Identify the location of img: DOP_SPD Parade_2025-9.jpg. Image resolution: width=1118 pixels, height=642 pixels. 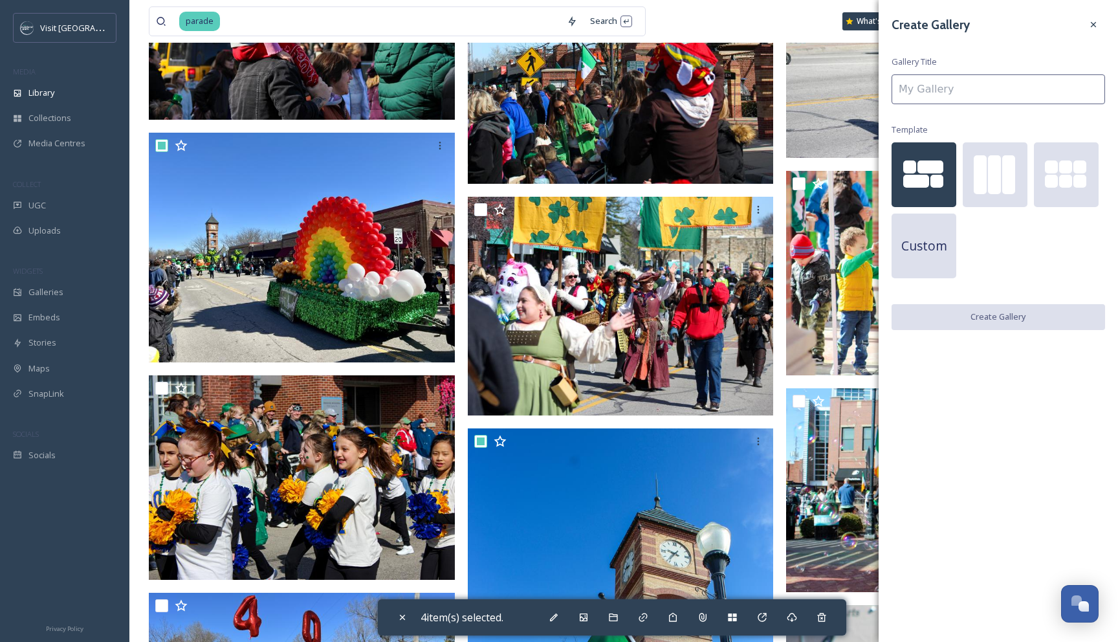
(939, 273).